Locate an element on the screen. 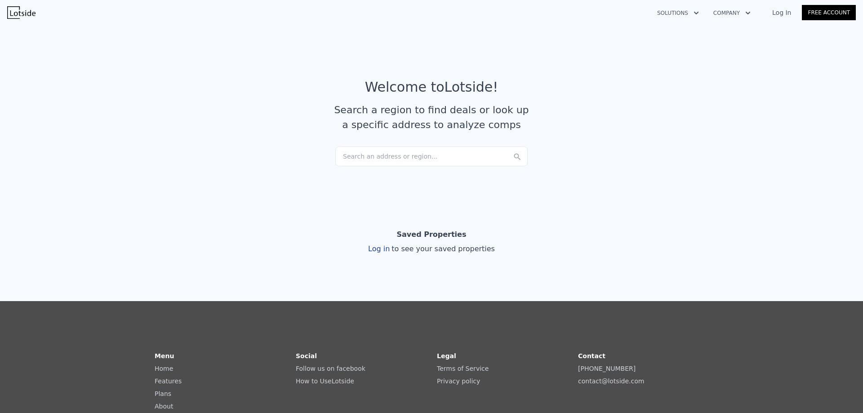  a: How to UseLotside is located at coordinates (325, 381).